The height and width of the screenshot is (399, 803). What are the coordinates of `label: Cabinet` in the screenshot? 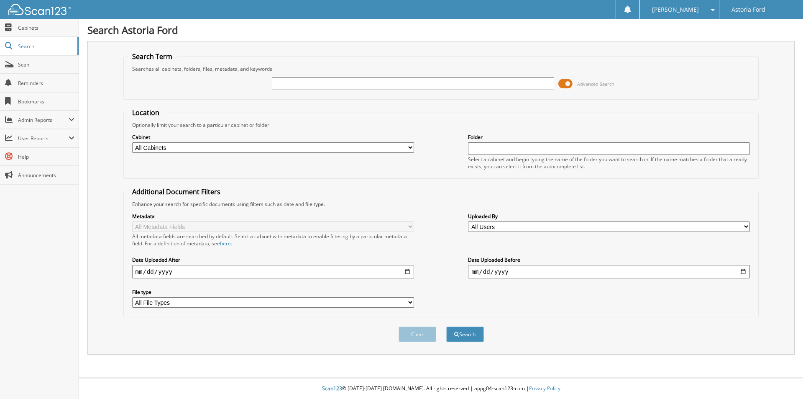 It's located at (273, 137).